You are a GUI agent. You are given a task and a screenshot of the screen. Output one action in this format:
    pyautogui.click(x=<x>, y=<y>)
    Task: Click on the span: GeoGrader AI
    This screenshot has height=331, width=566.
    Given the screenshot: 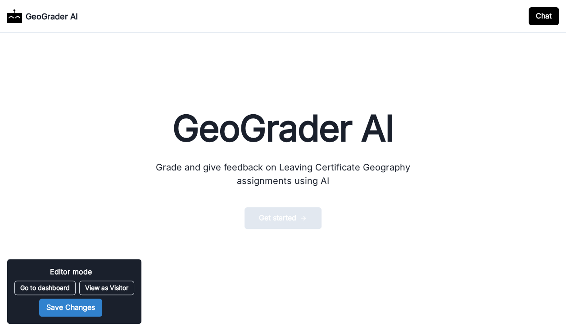 What is the action you would take?
    pyautogui.click(x=283, y=128)
    